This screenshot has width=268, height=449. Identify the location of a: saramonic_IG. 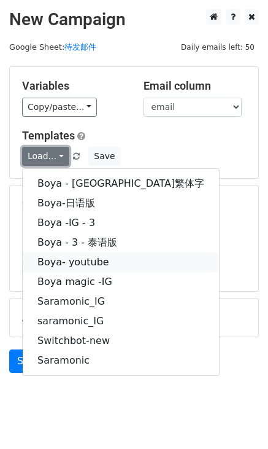
(121, 321).